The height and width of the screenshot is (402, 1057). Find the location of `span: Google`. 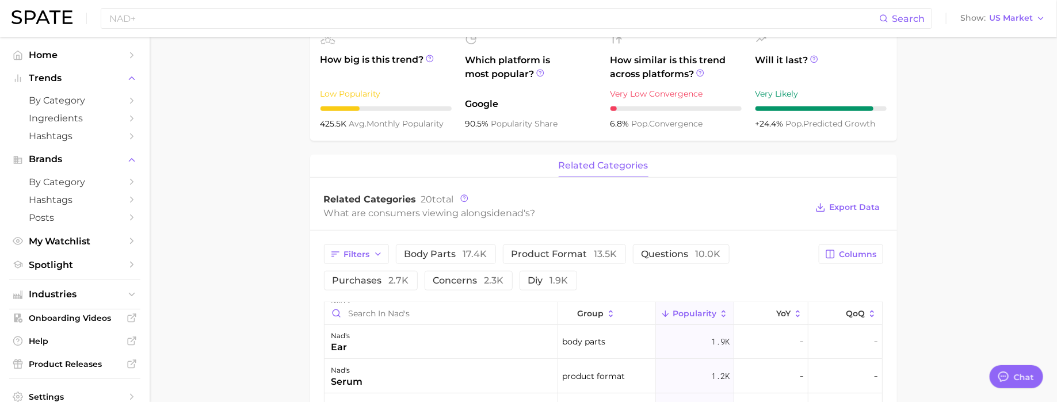

span: Google is located at coordinates (531, 104).